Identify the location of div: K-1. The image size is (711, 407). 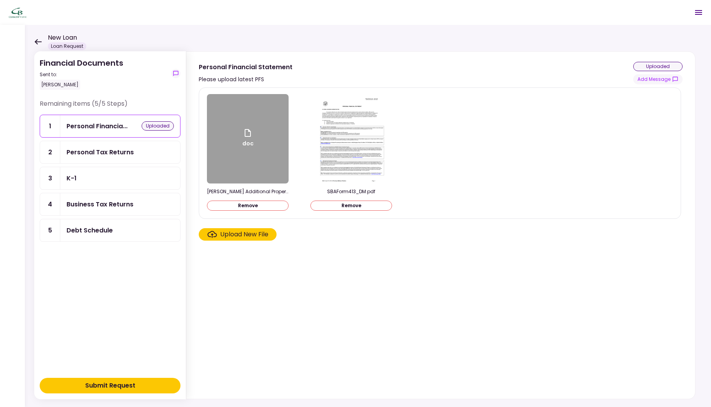
(72, 178).